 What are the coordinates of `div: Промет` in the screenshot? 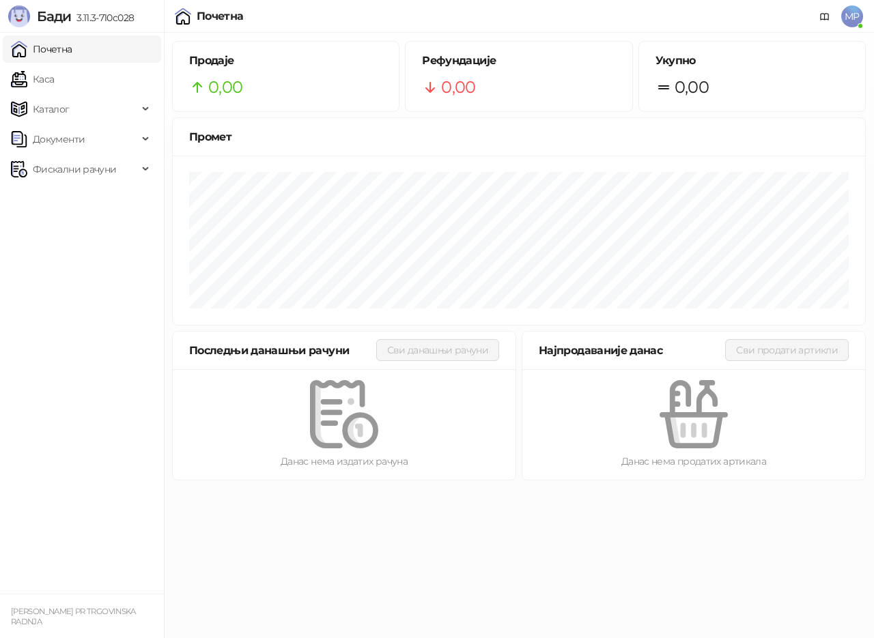 It's located at (519, 137).